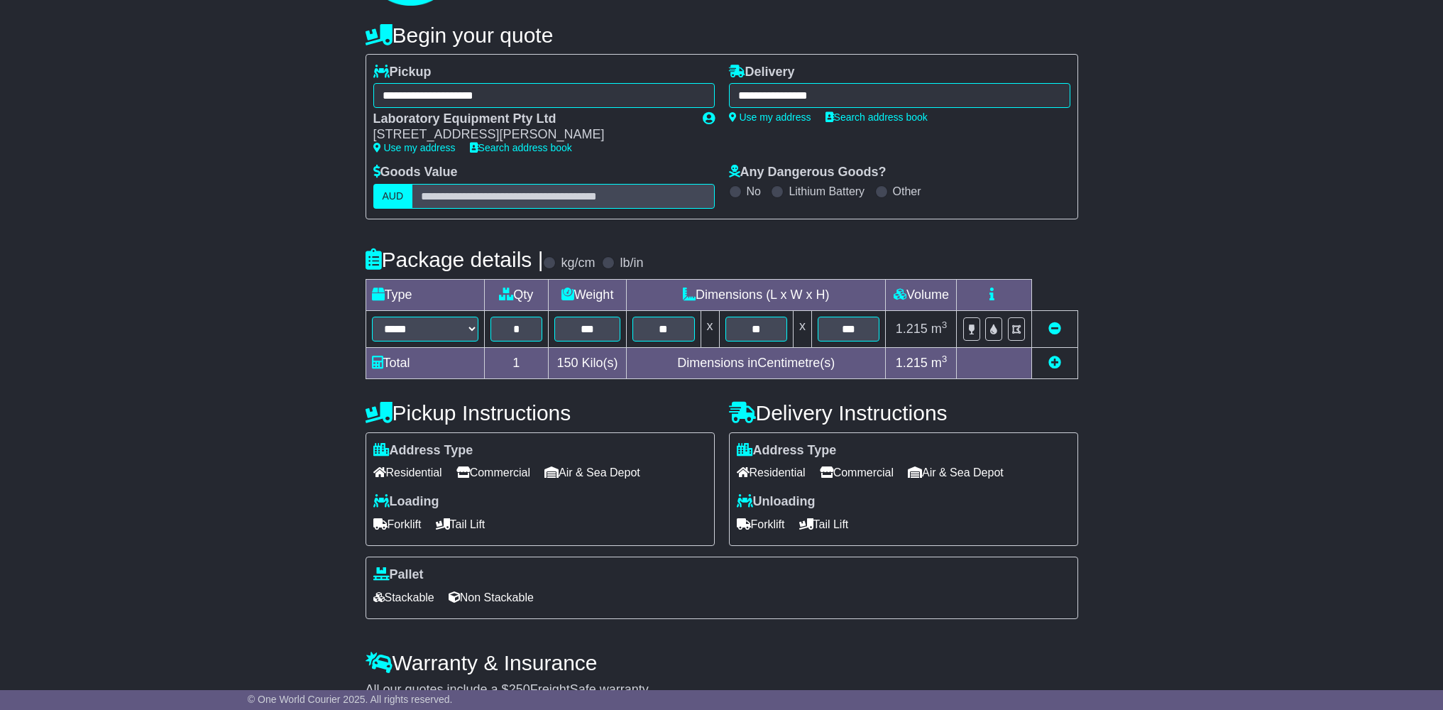  I want to click on span: 250, so click(520, 689).